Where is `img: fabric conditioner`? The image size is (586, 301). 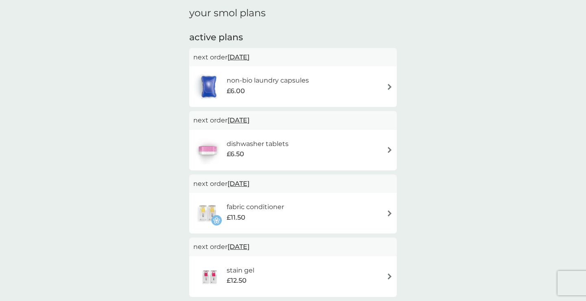
img: fabric conditioner is located at coordinates (208, 213).